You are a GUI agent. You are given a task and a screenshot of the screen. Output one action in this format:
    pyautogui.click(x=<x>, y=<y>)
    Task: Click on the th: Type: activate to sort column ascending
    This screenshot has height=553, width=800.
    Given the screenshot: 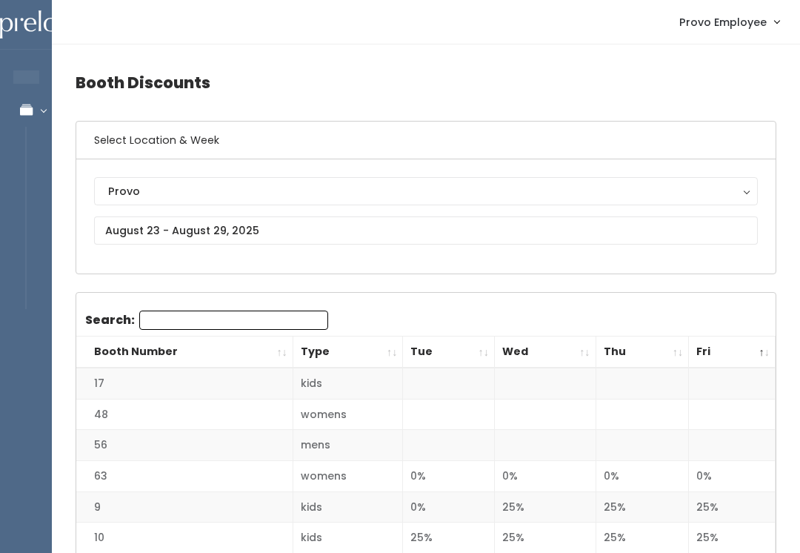 What is the action you would take?
    pyautogui.click(x=347, y=352)
    